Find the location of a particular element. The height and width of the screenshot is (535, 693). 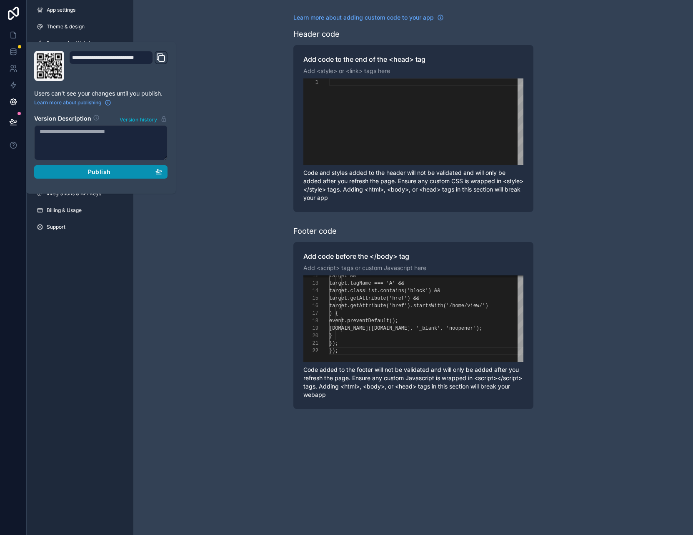

div: Domain and Custom Link is located at coordinates (118, 66).